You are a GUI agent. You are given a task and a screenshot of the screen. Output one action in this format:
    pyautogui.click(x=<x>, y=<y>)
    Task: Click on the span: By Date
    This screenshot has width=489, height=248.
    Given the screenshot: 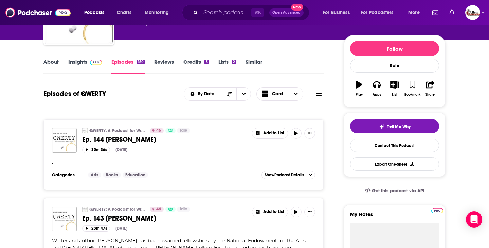 What is the action you would take?
    pyautogui.click(x=207, y=94)
    